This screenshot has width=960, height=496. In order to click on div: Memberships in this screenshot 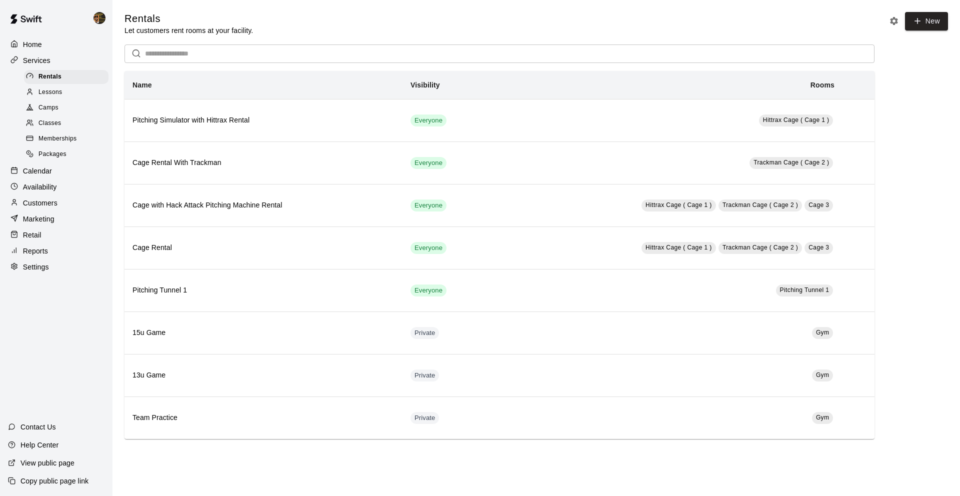, I will do `click(66, 139)`.